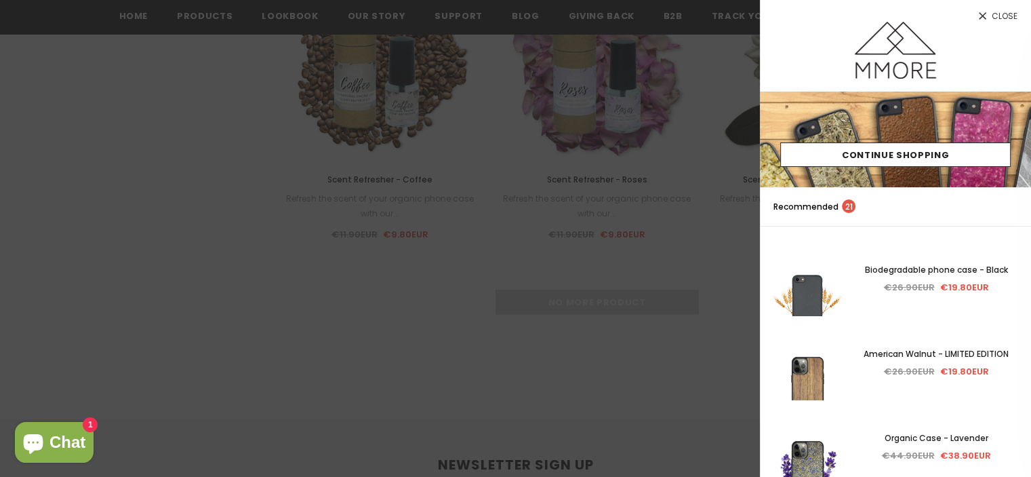 Image resolution: width=1031 pixels, height=477 pixels. I want to click on span: Biodegradable phone case - Black, so click(936, 269).